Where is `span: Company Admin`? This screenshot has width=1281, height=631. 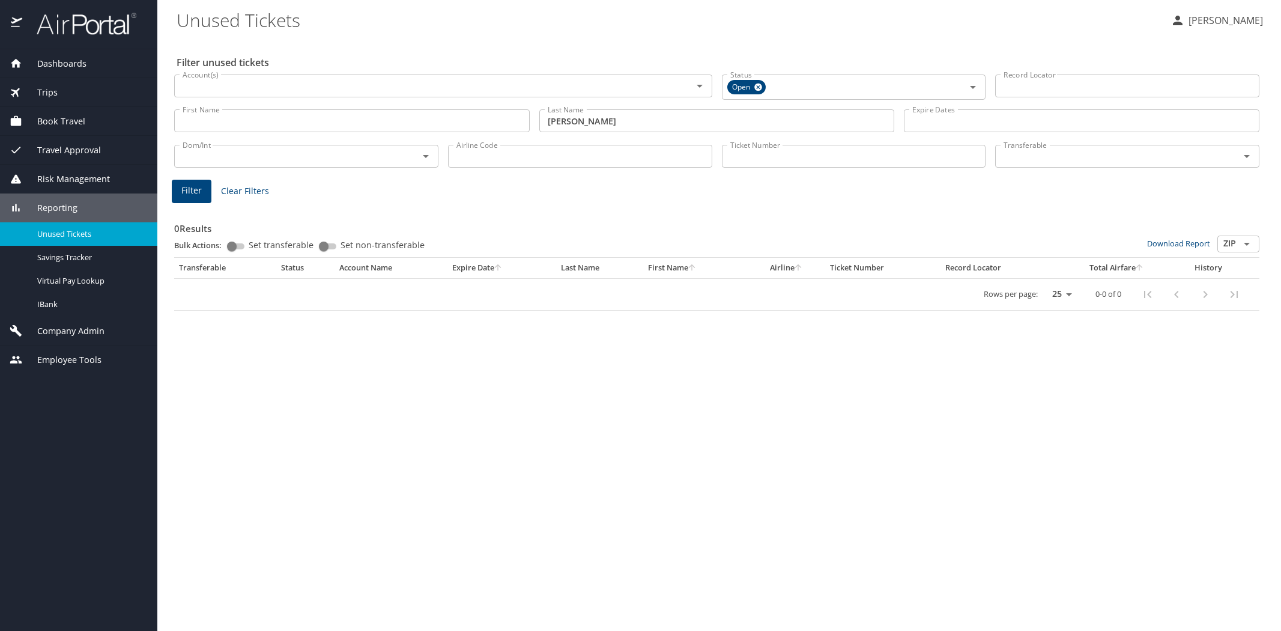
span: Company Admin is located at coordinates (63, 331).